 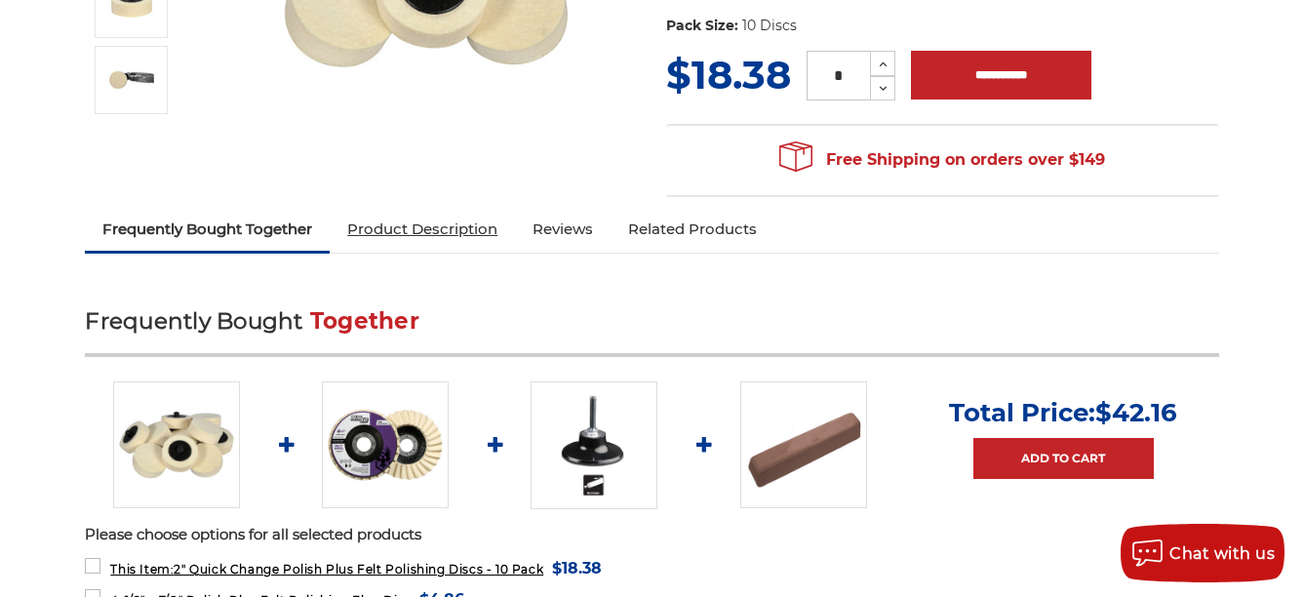 I want to click on dd: 10 Discs, so click(x=770, y=25).